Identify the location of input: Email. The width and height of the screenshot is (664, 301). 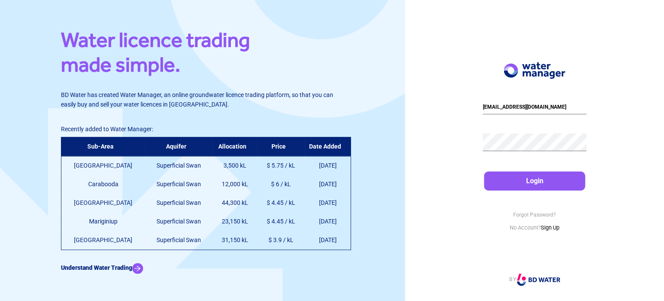
(535, 107).